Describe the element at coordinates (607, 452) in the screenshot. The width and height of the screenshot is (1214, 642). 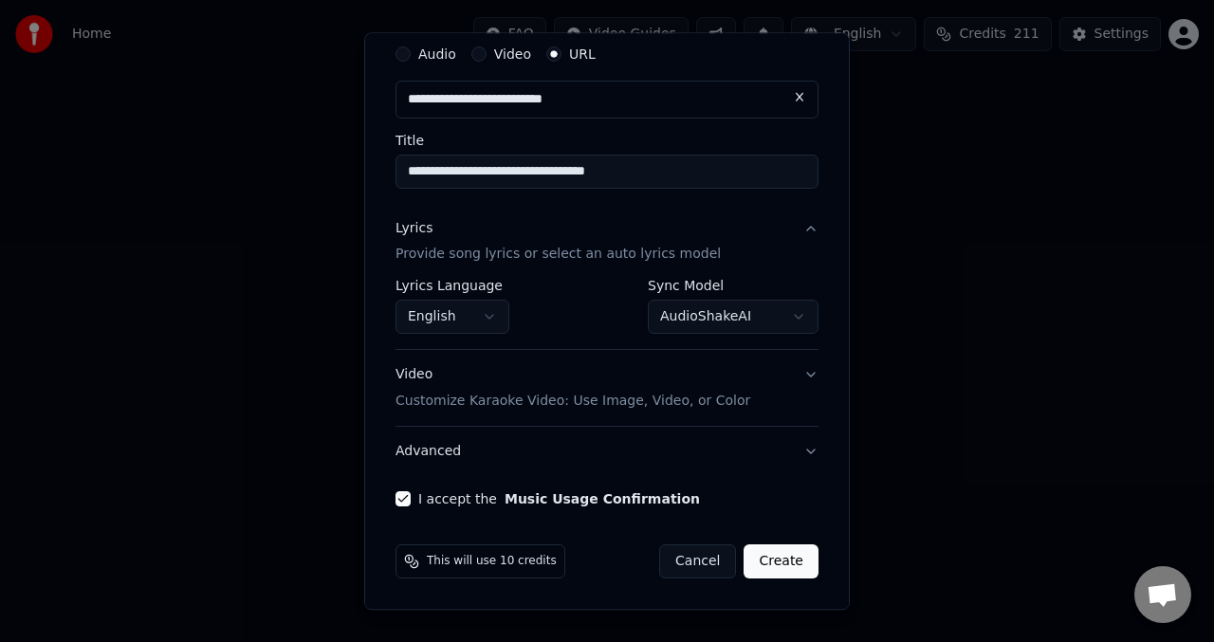
I see `button: Advanced` at that location.